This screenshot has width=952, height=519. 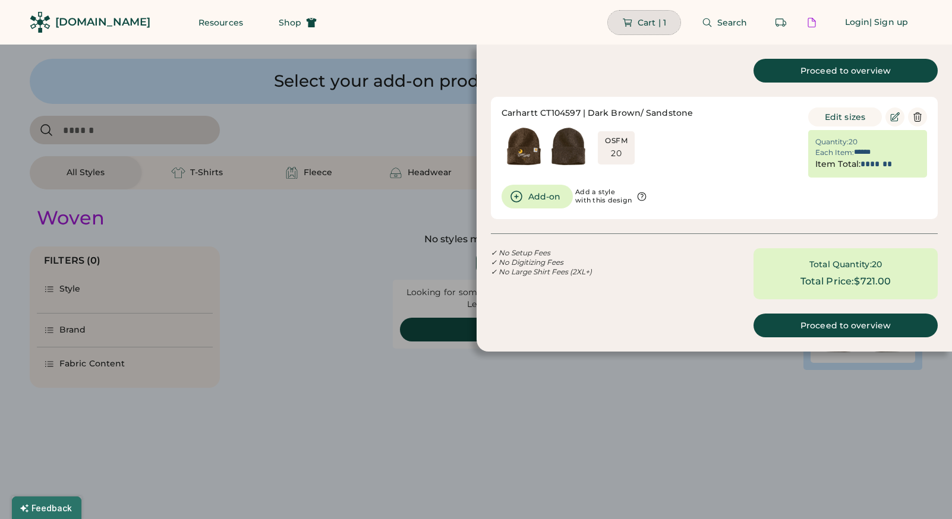 What do you see at coordinates (644, 23) in the screenshot?
I see `button: Cart | 1` at bounding box center [644, 23].